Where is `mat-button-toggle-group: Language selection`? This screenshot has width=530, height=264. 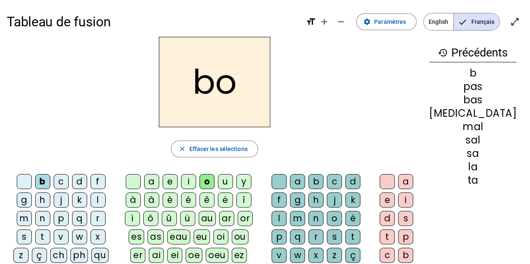
mat-button-toggle-group: Language selection is located at coordinates (461, 22).